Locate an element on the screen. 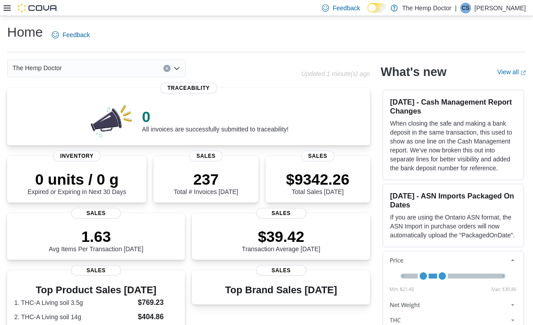  span: CS is located at coordinates (466, 8).